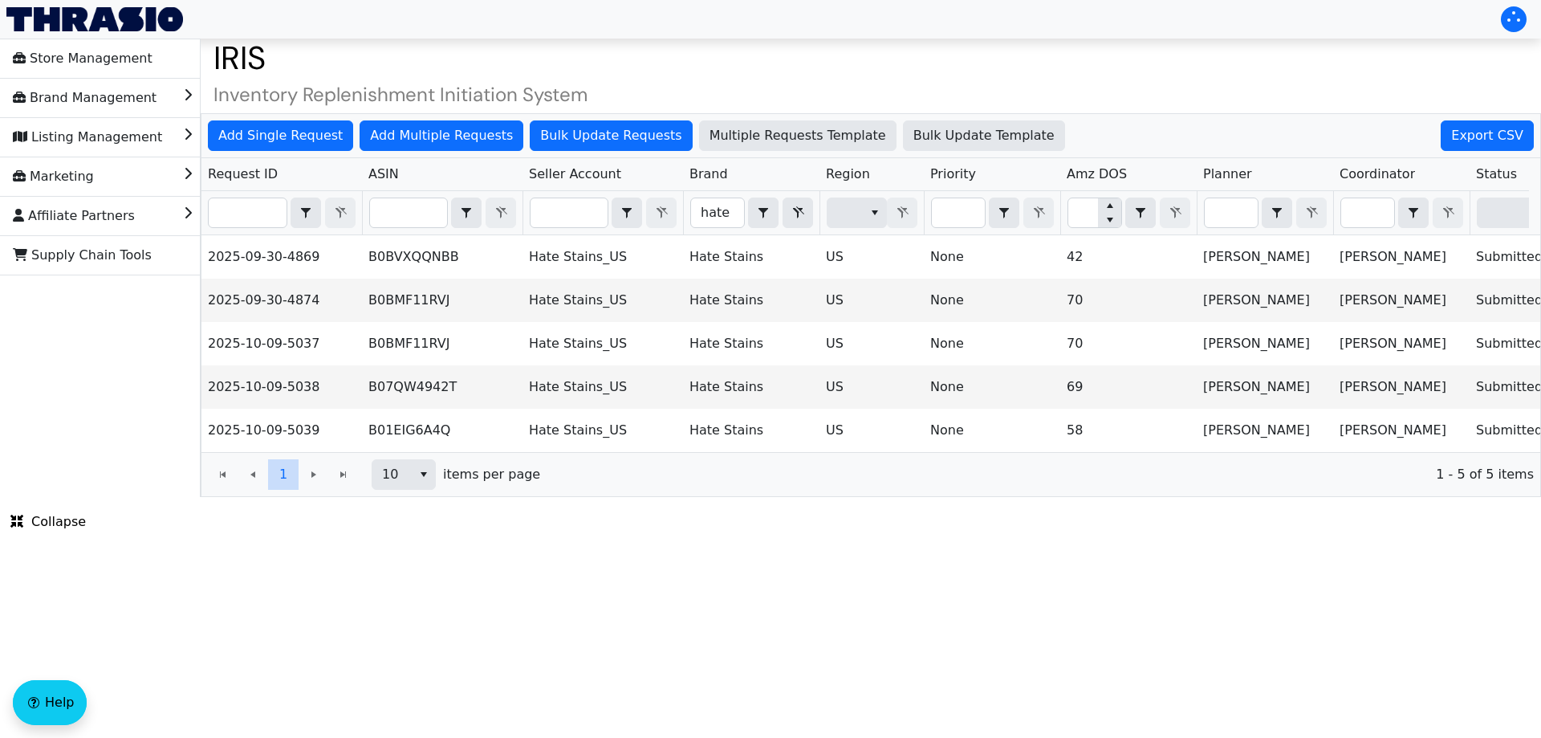  I want to click on button: Increase value, so click(1109, 205).